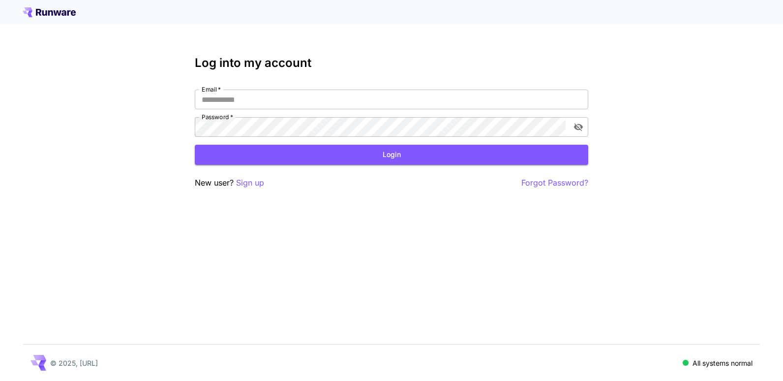 Image resolution: width=783 pixels, height=381 pixels. What do you see at coordinates (391, 63) in the screenshot?
I see `h3: Log into my account` at bounding box center [391, 63].